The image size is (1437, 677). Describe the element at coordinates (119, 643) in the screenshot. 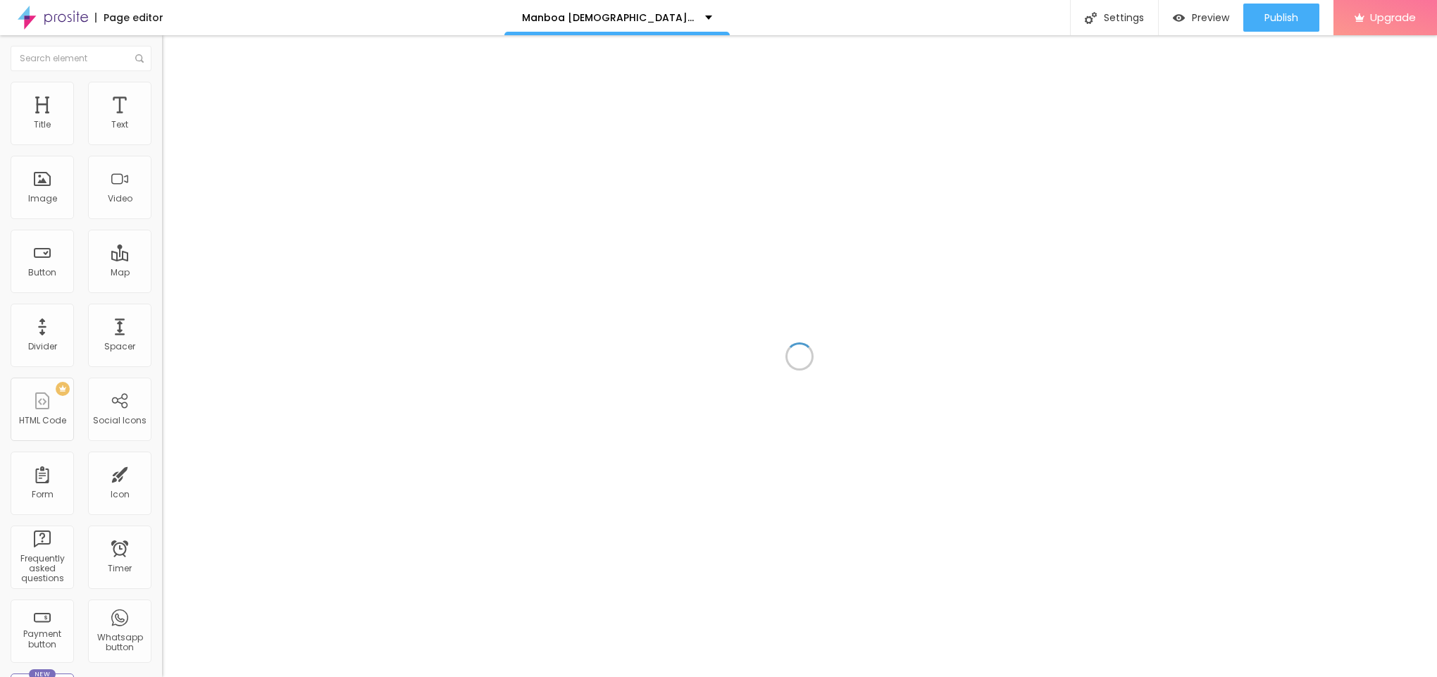

I see `div: Whatsapp button` at that location.